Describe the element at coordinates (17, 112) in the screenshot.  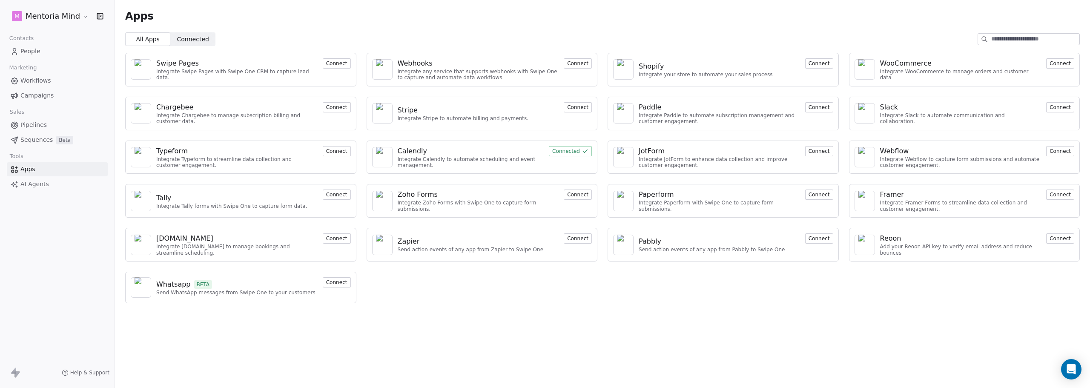
I see `span: Sales` at that location.